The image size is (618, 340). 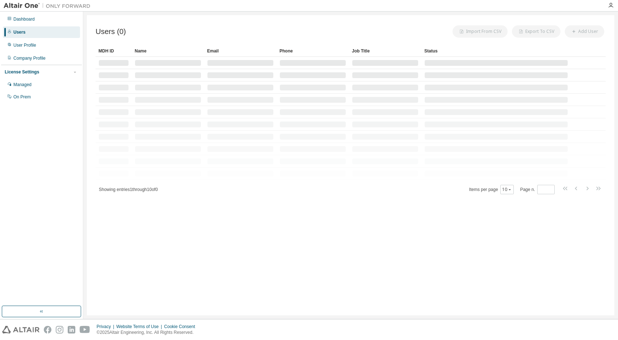 I want to click on img: Altair One, so click(x=49, y=6).